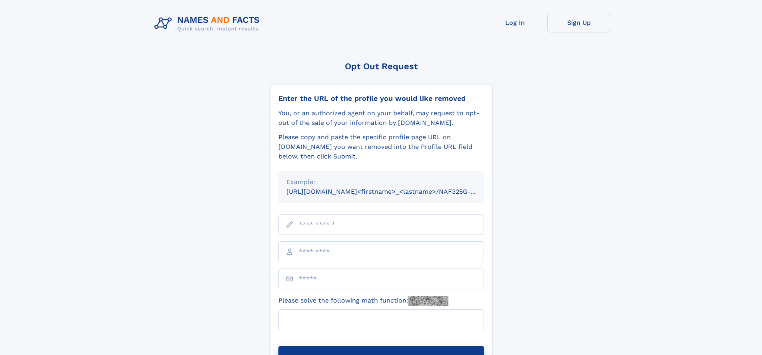 The height and width of the screenshot is (355, 762). Describe the element at coordinates (381, 98) in the screenshot. I see `div: Enter the URL of the profile you would like removed` at that location.